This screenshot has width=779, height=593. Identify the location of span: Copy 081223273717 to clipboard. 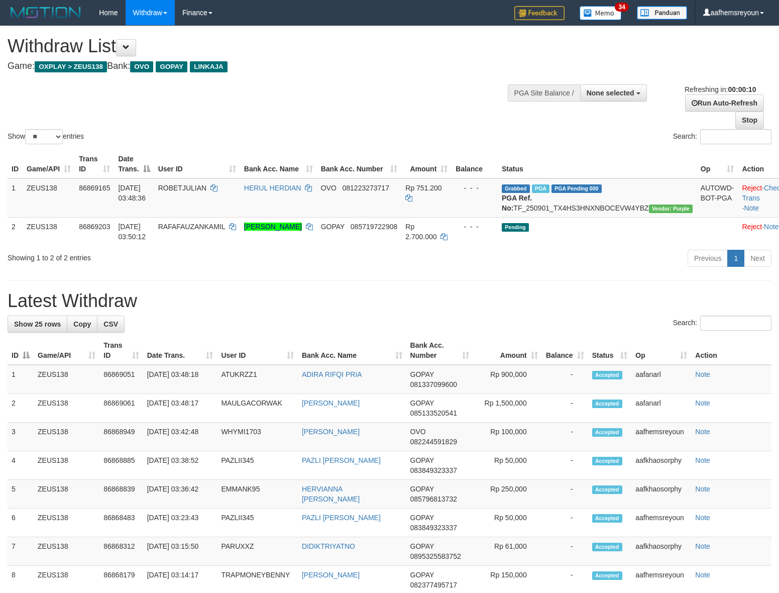
(365, 188).